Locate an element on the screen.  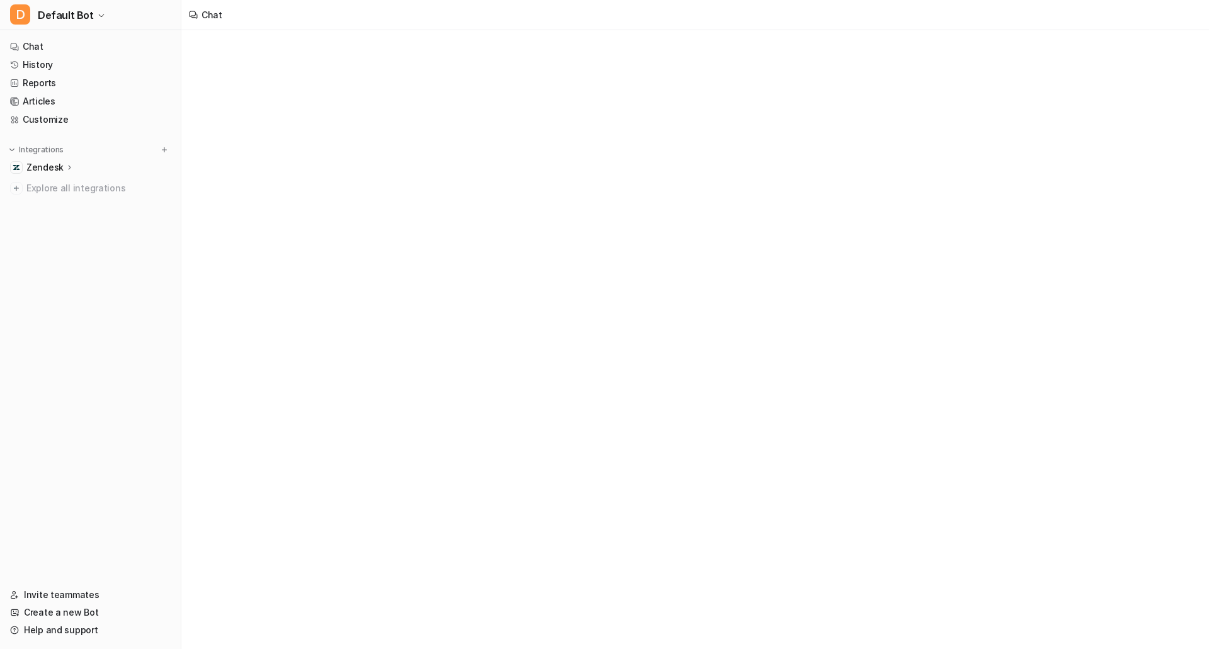
a: Customize is located at coordinates (90, 120).